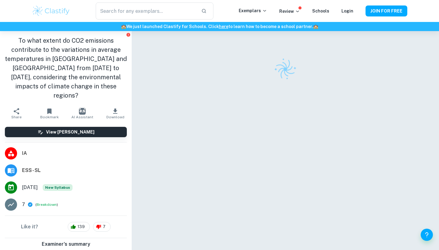 The image size is (439, 250). Describe the element at coordinates (146, 11) in the screenshot. I see `input: Search for any exemplars...` at that location.